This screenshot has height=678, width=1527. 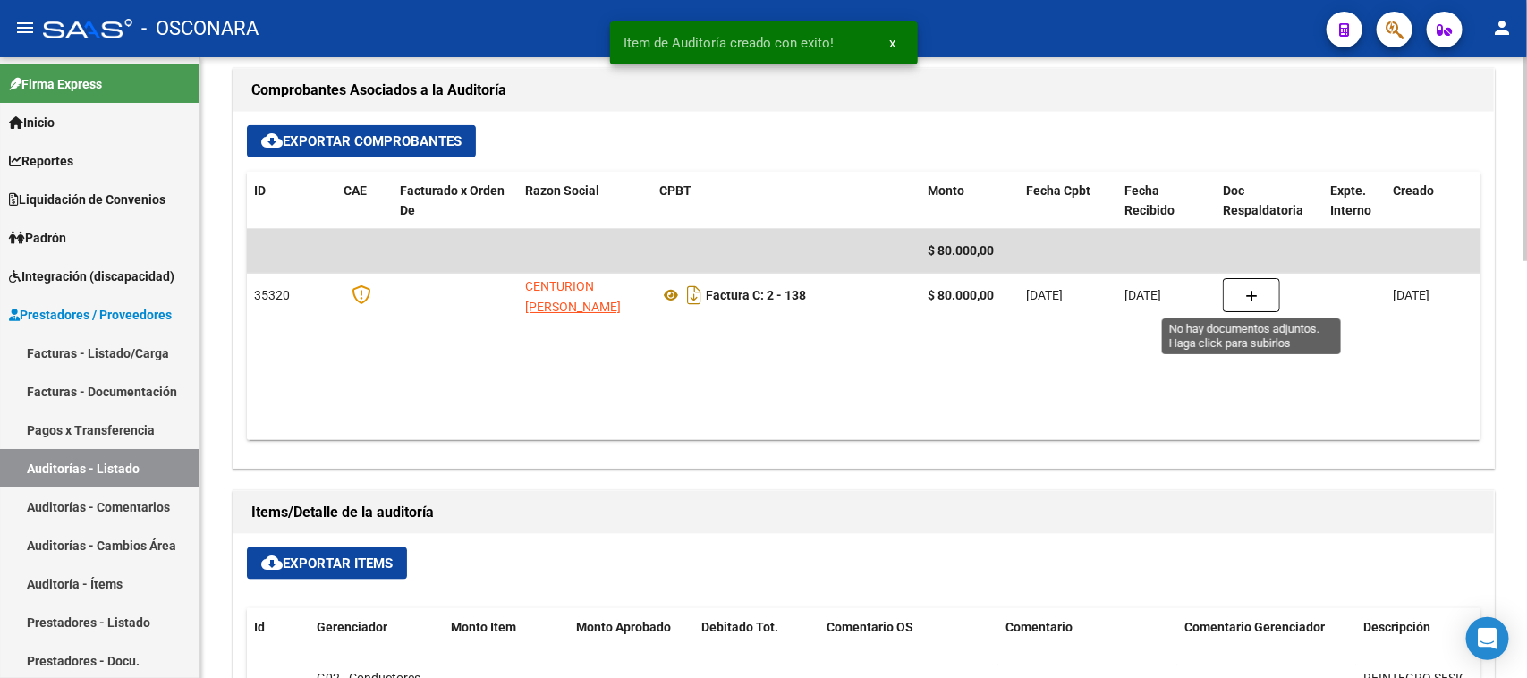 I want to click on span: Comentario, so click(x=1039, y=627).